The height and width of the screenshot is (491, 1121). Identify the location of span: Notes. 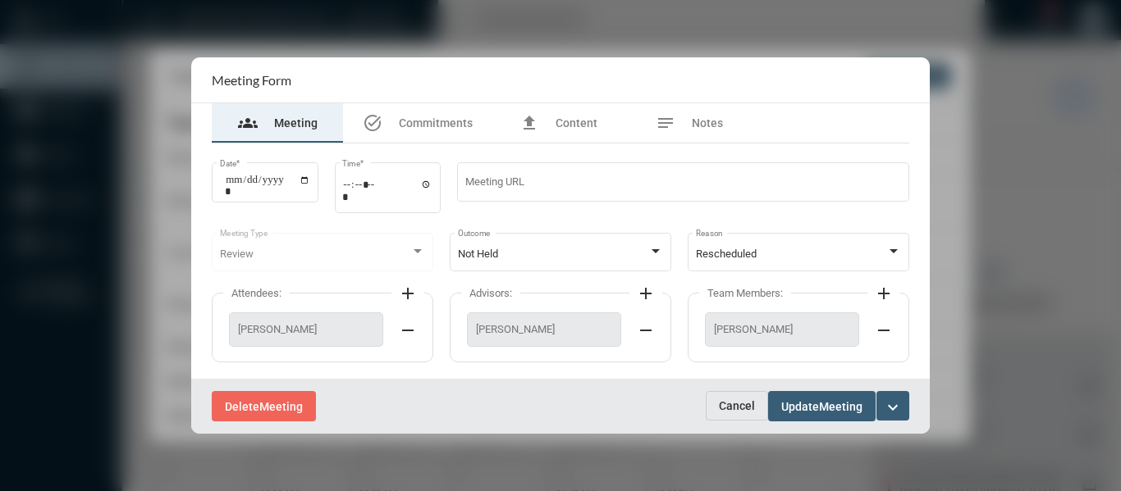
(707, 123).